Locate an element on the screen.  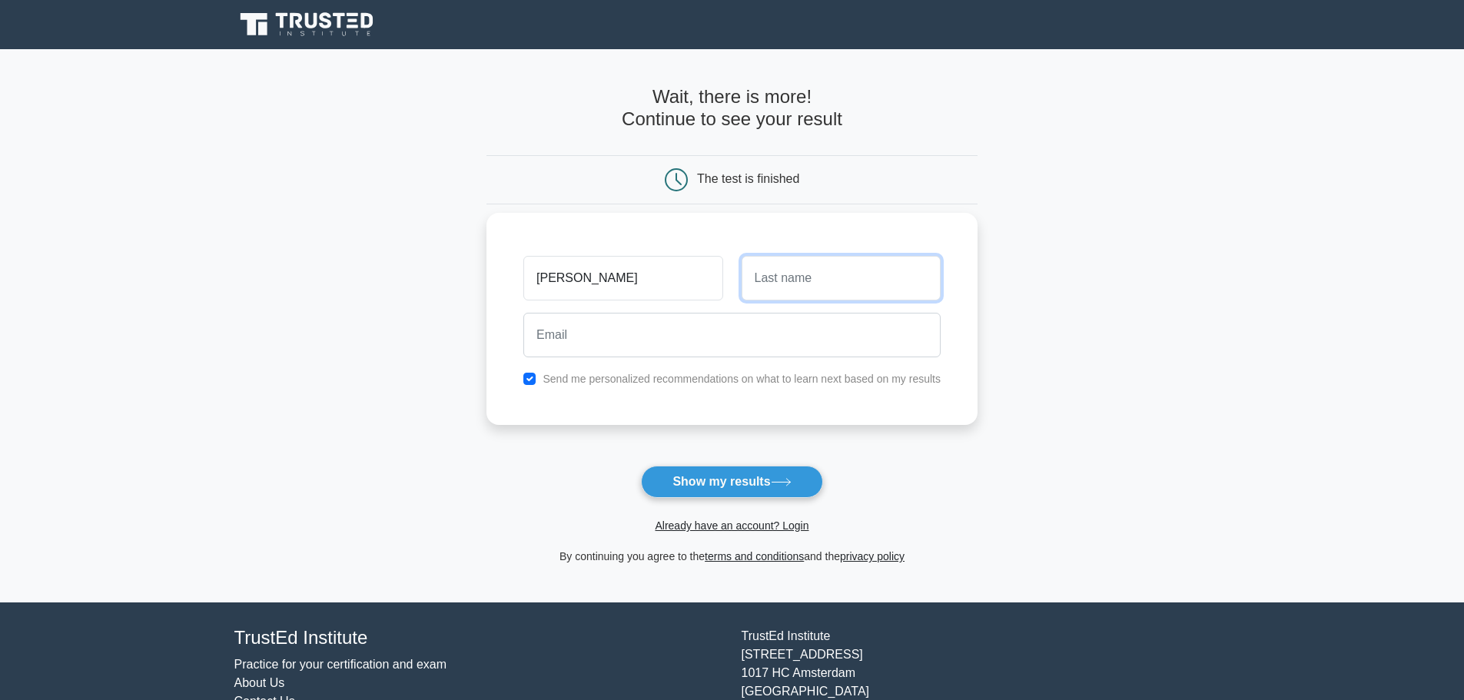
input: Last name is located at coordinates (841, 278).